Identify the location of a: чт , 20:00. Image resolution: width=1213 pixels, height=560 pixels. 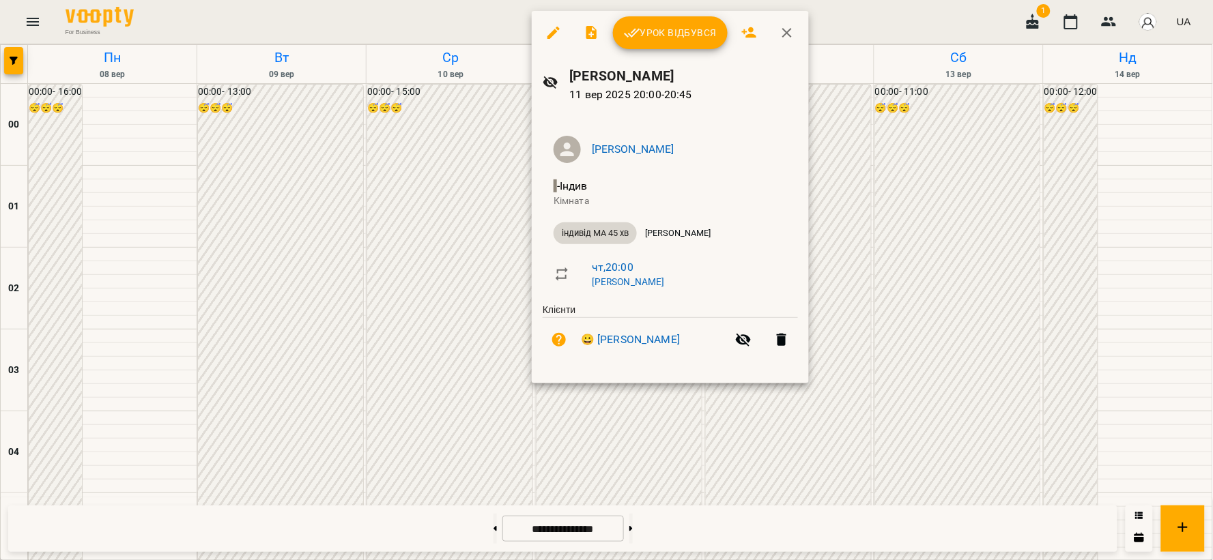
(612, 267).